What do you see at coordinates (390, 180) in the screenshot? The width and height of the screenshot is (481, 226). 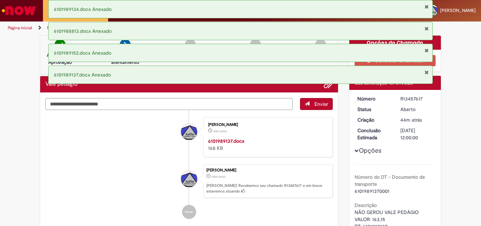 I see `b: Número do DT - Documento de transporte` at bounding box center [390, 180].